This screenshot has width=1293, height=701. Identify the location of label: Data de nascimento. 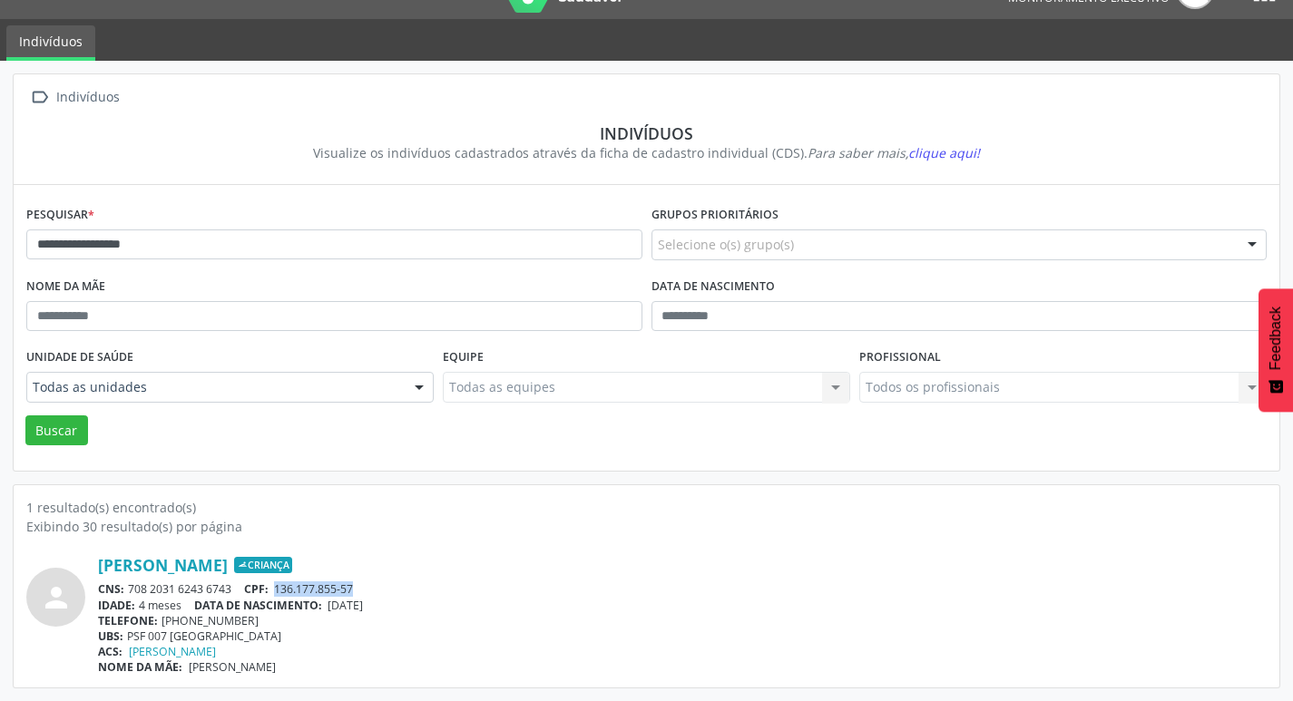
(713, 287).